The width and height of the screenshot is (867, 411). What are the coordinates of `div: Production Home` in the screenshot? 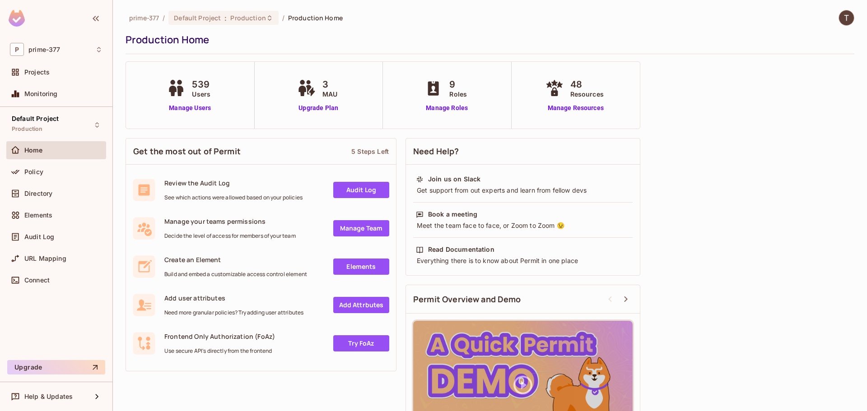 It's located at (488, 40).